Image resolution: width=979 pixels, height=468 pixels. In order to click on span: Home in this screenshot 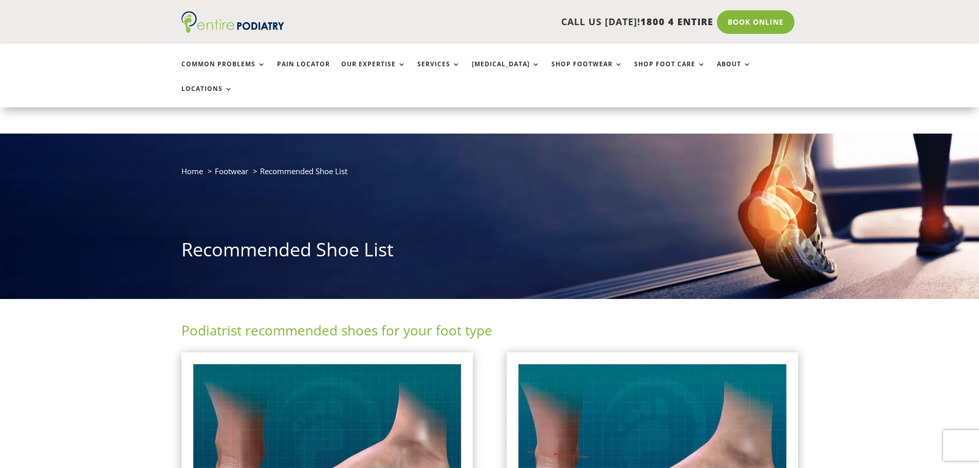, I will do `click(192, 171)`.